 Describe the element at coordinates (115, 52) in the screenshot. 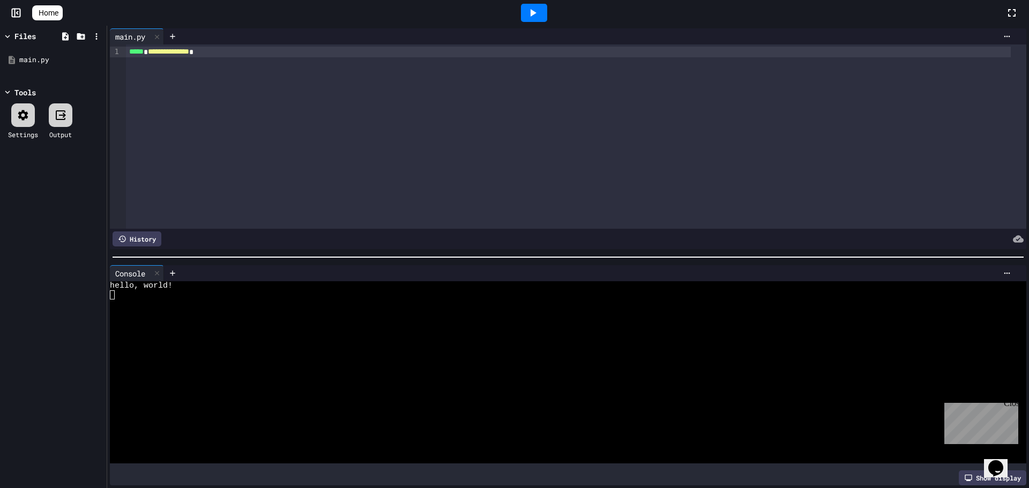

I see `div: 1` at that location.